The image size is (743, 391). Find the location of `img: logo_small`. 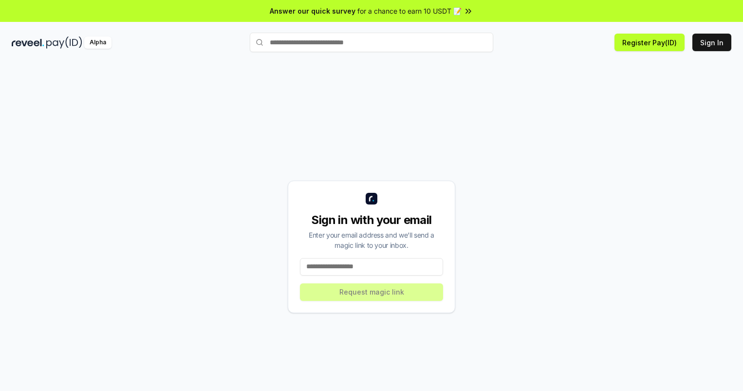

img: logo_small is located at coordinates (372, 199).